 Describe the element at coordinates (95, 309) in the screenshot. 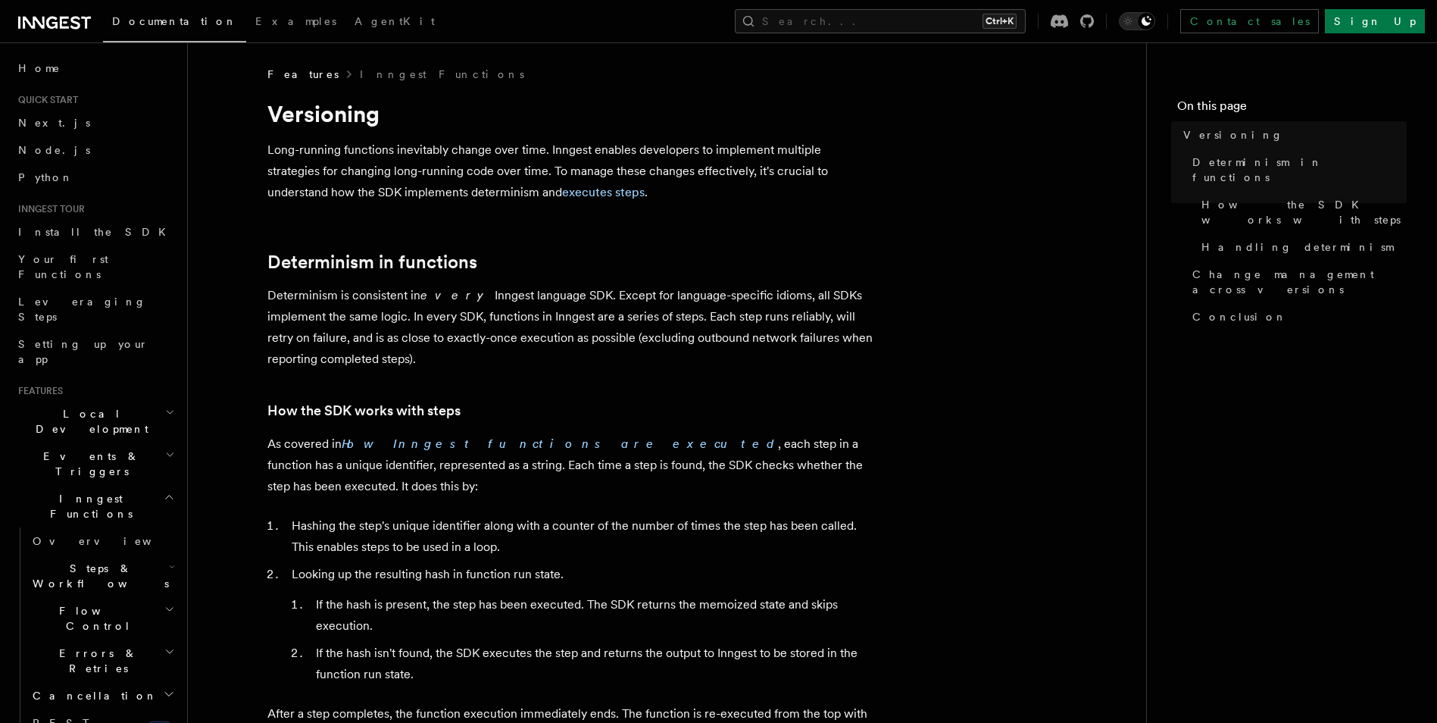

I see `a: Leveraging Steps` at that location.